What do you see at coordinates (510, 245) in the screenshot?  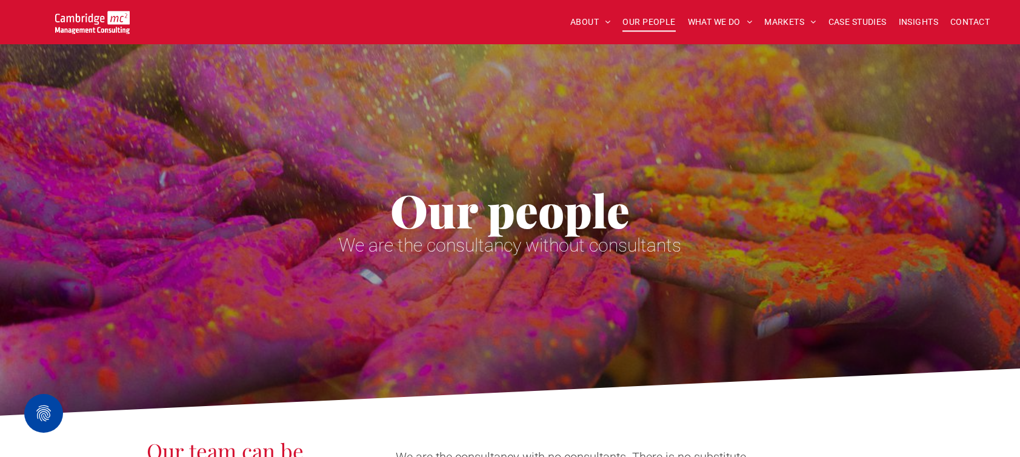 I see `span: We are the consultancy without consultants` at bounding box center [510, 245].